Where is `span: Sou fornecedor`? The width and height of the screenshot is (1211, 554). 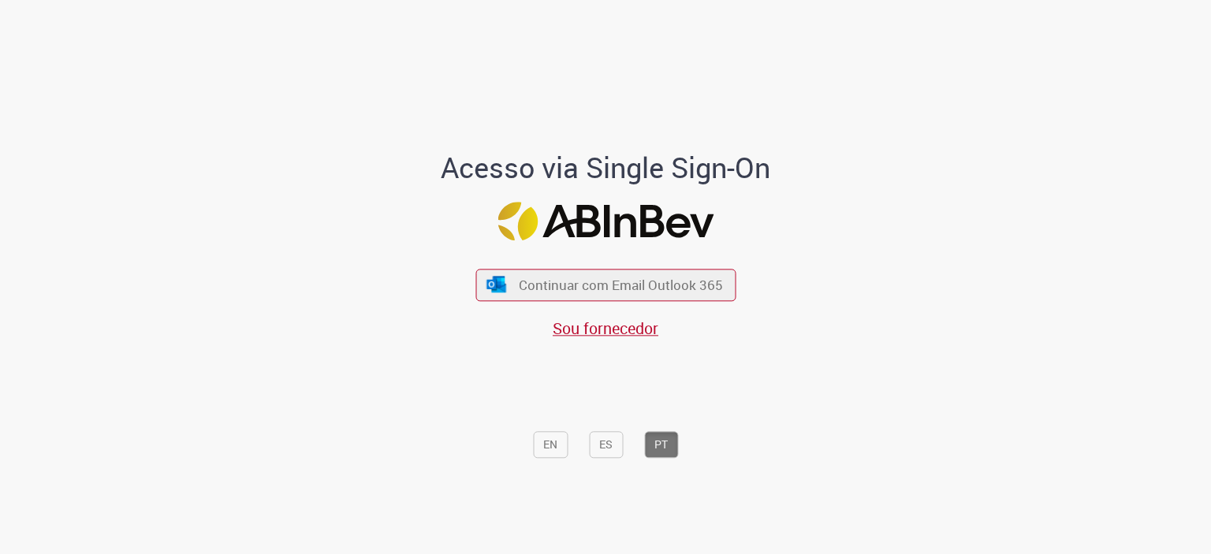 span: Sou fornecedor is located at coordinates (605, 328).